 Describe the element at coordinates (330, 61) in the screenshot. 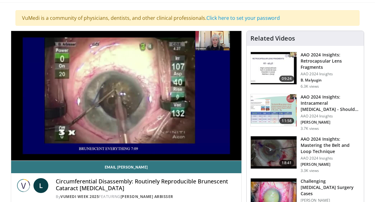

I see `h3: AAO 2024 Insights: Retrocapsular Lens Fragments` at that location.